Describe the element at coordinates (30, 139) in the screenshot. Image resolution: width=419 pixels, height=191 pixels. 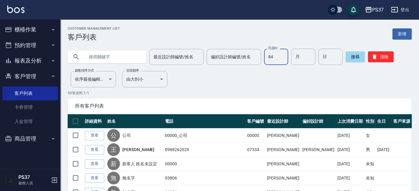
I see `button: 商品管理` at that location.